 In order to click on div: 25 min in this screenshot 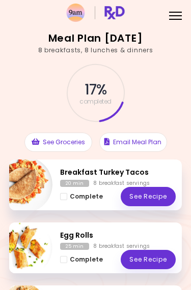, I will do `click(74, 247)`.